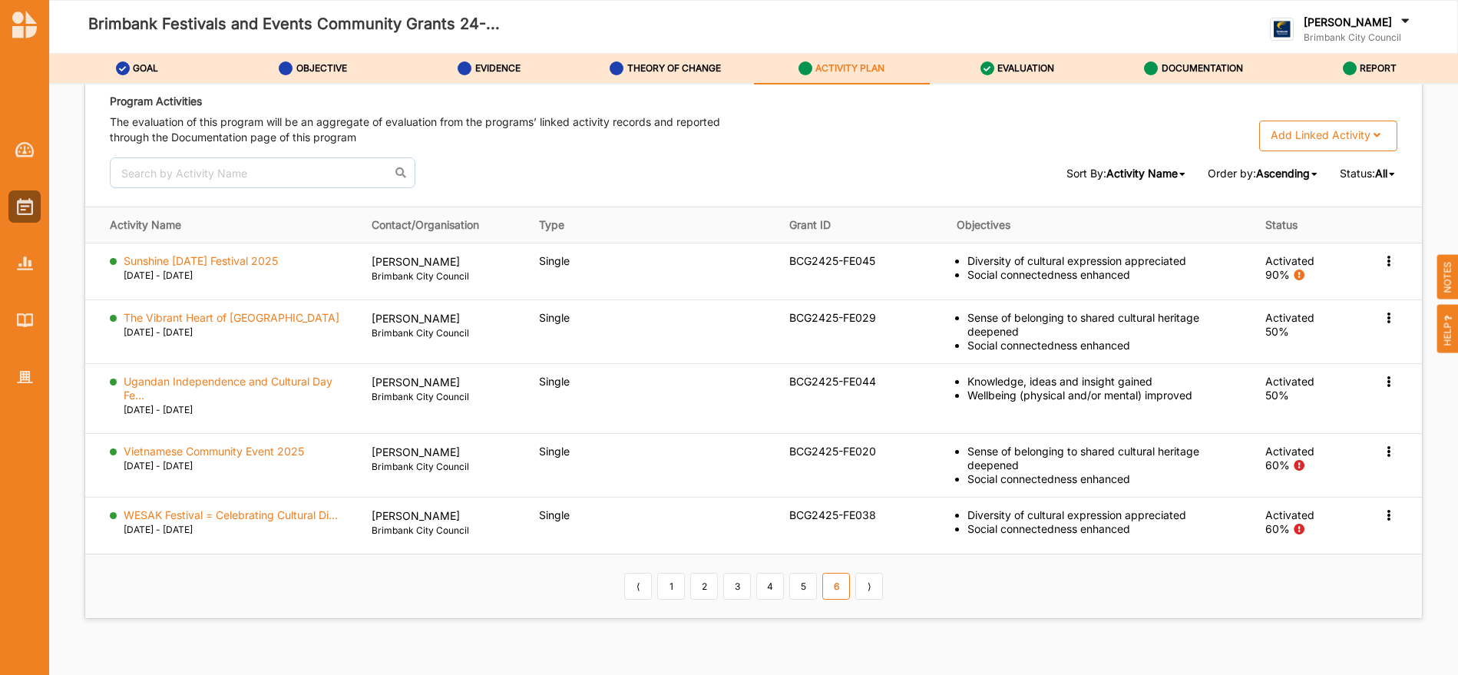 Image resolution: width=1458 pixels, height=675 pixels. What do you see at coordinates (1264, 173) in the screenshot?
I see `span: Order by:` at bounding box center [1264, 173].